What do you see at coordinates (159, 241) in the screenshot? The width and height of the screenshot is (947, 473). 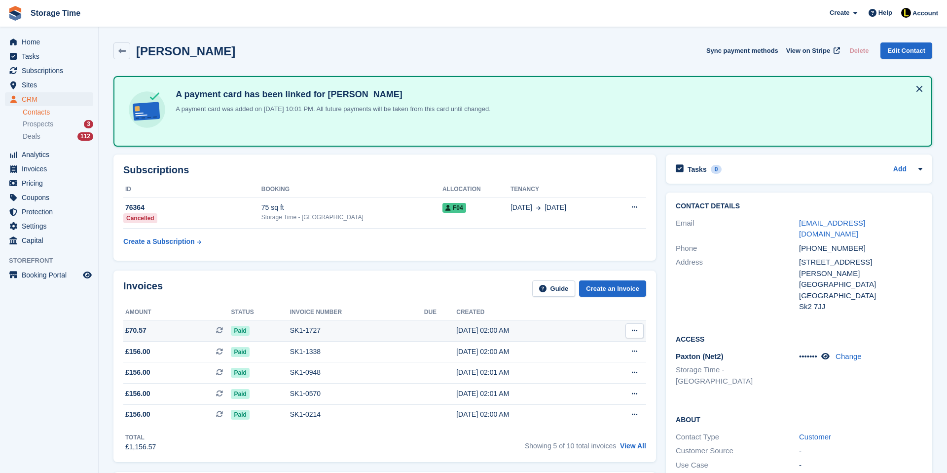 I see `div: Create a Subscription` at bounding box center [159, 241].